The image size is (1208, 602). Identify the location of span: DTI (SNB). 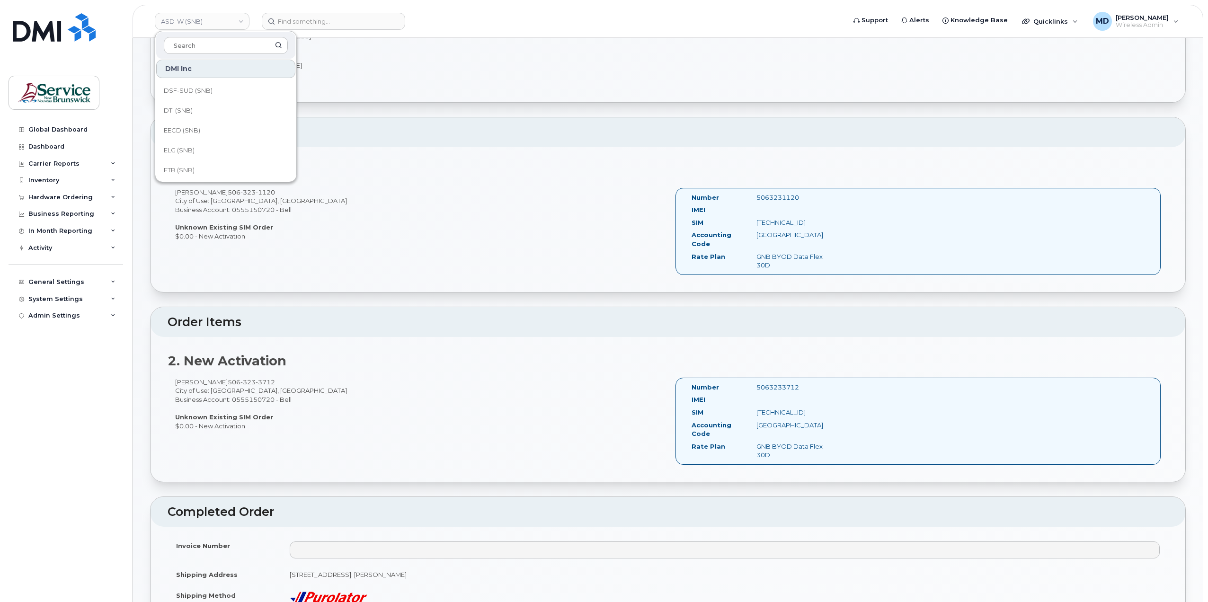
(178, 111).